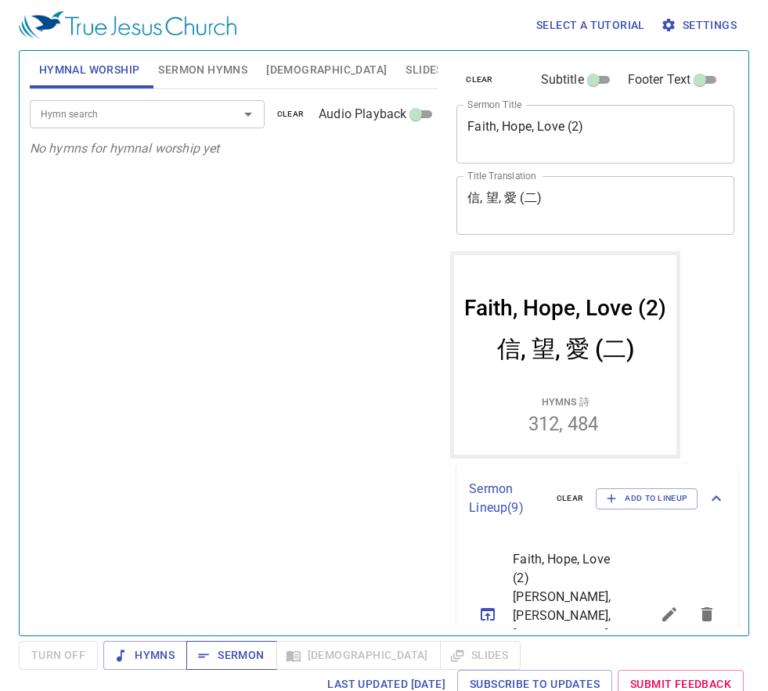 This screenshot has width=768, height=691. Describe the element at coordinates (89, 70) in the screenshot. I see `span: Hymnal Worship` at that location.